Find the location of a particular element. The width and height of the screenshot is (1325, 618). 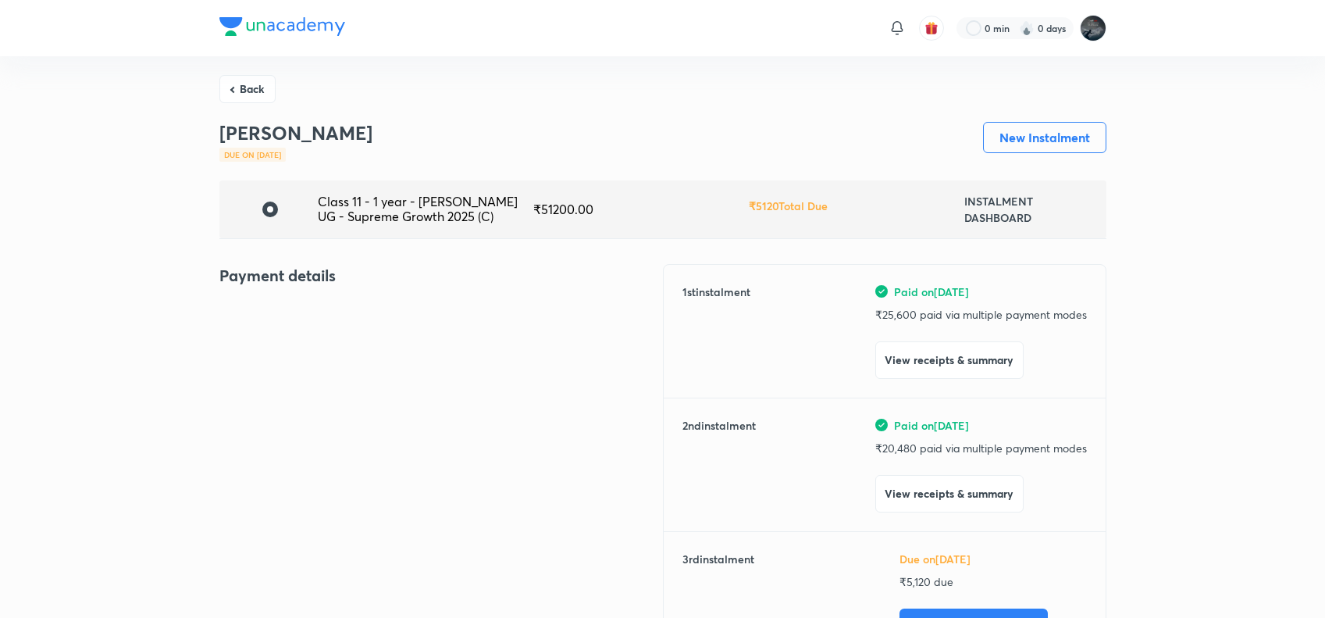

button: avatar is located at coordinates (932, 28).